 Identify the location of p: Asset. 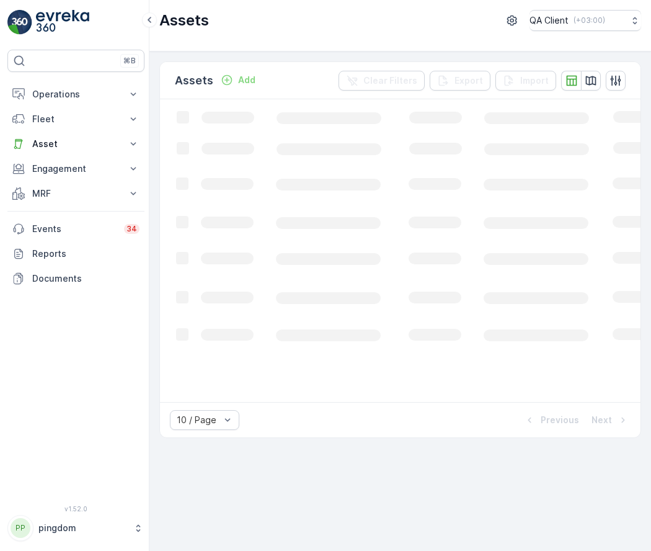
(76, 144).